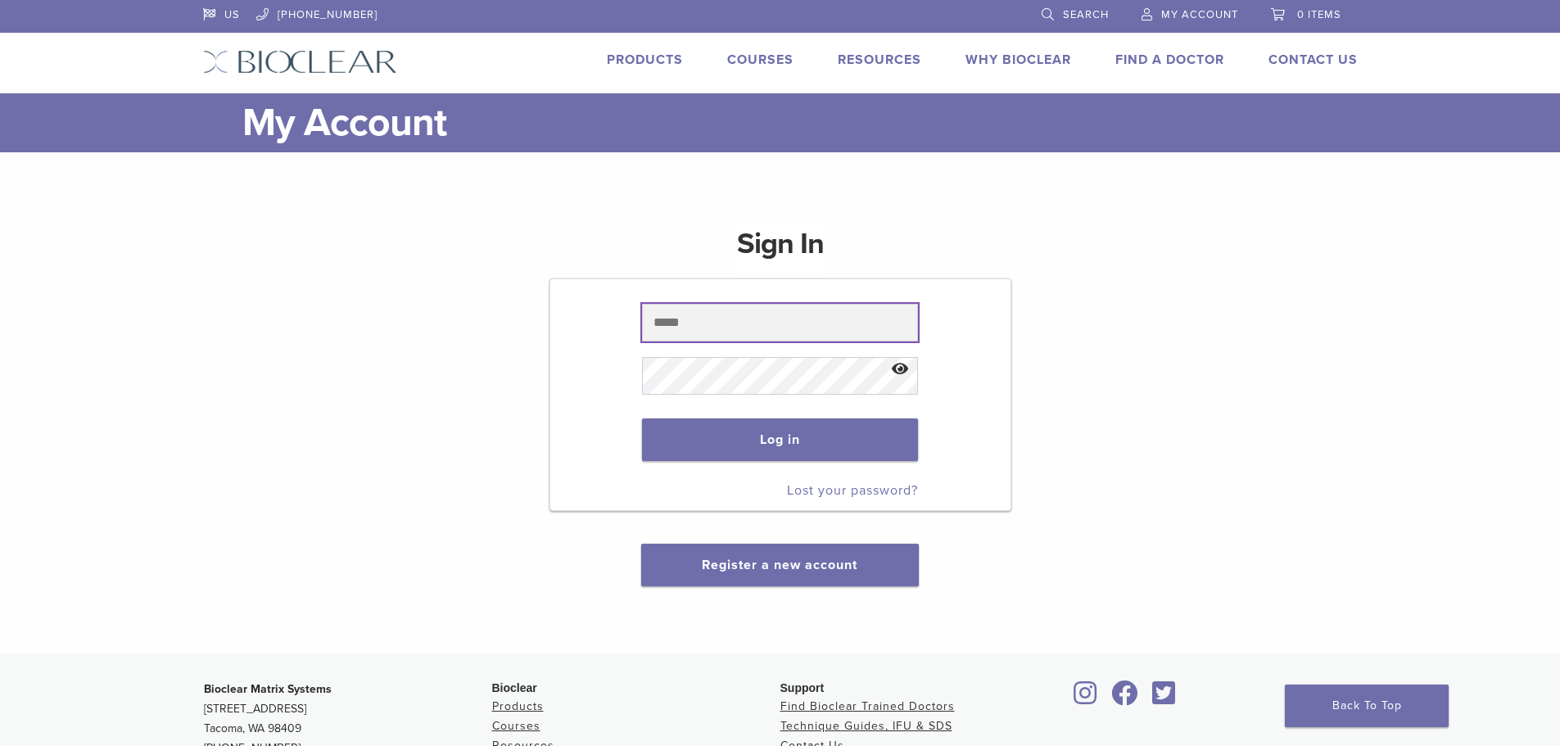 This screenshot has height=746, width=1560. I want to click on a: Resources, so click(879, 60).